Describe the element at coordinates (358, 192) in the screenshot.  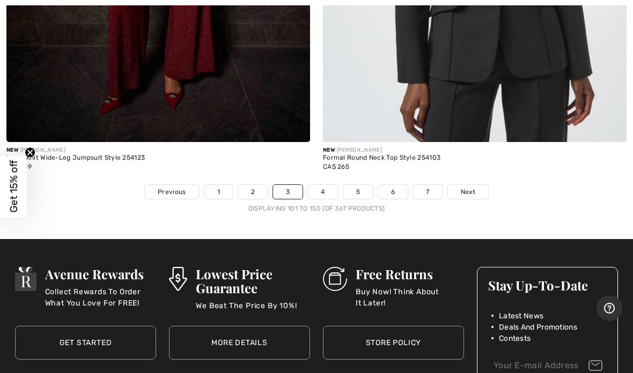
I see `a: 5` at that location.